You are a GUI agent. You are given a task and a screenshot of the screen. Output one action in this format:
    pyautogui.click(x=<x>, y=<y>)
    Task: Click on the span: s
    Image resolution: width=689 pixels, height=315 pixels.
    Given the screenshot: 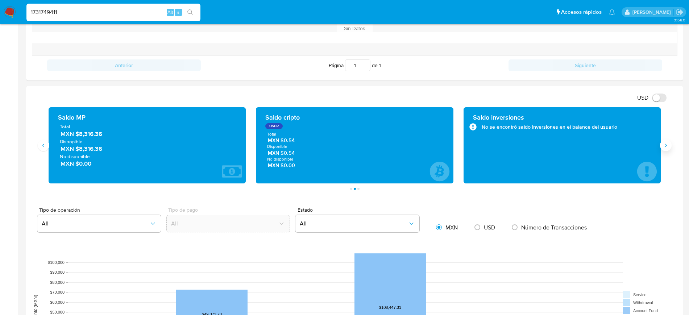 What is the action you would take?
    pyautogui.click(x=178, y=12)
    